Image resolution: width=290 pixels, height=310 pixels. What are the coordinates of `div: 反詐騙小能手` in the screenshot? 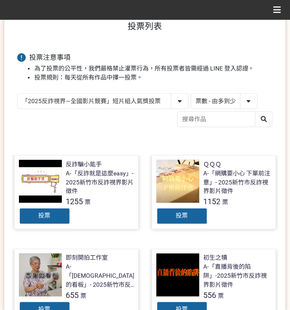 It's located at (84, 164).